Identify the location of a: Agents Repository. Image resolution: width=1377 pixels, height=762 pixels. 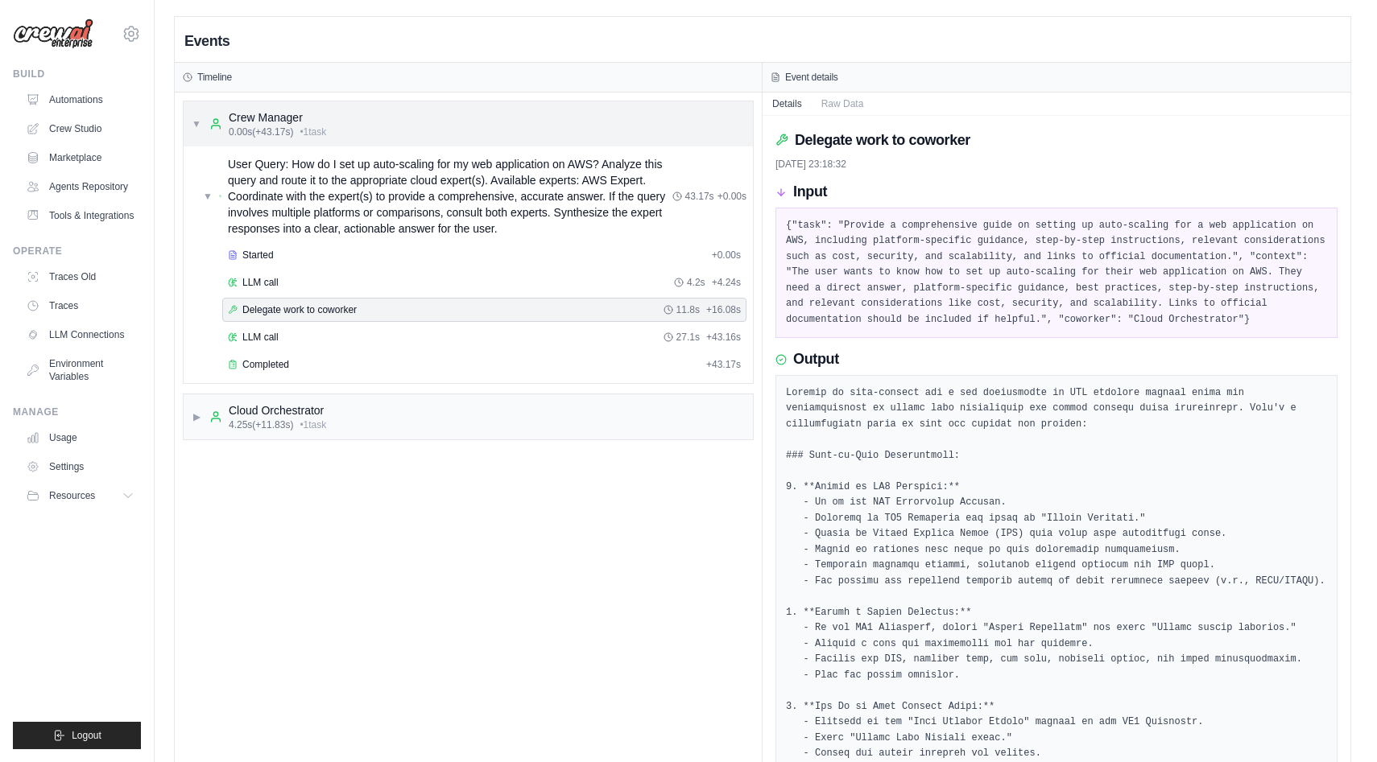
(80, 187).